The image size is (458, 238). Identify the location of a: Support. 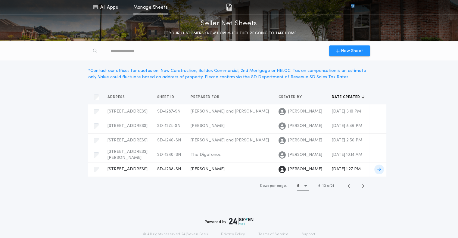
(308, 234).